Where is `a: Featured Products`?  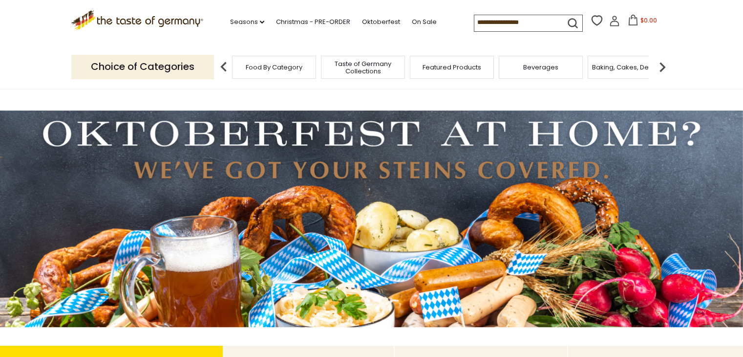 a: Featured Products is located at coordinates (452, 67).